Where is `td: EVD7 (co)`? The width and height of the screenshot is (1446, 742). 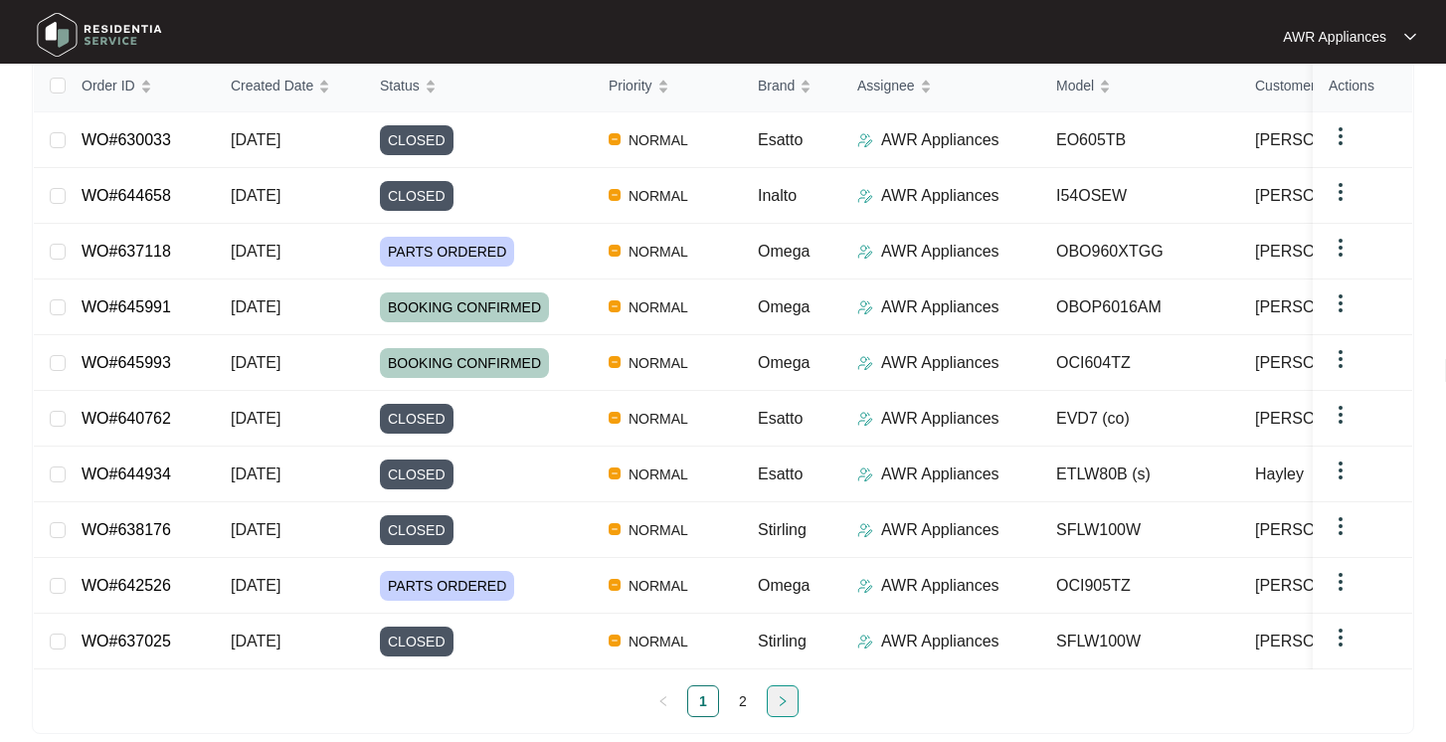 td: EVD7 (co) is located at coordinates (1140, 419).